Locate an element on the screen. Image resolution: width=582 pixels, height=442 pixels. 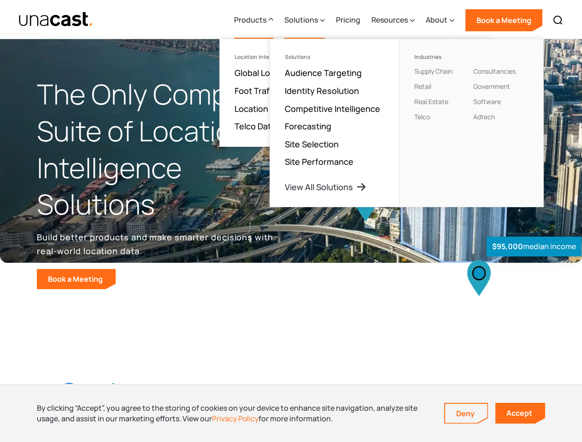
div: Location Intelligence is located at coordinates (262, 57).